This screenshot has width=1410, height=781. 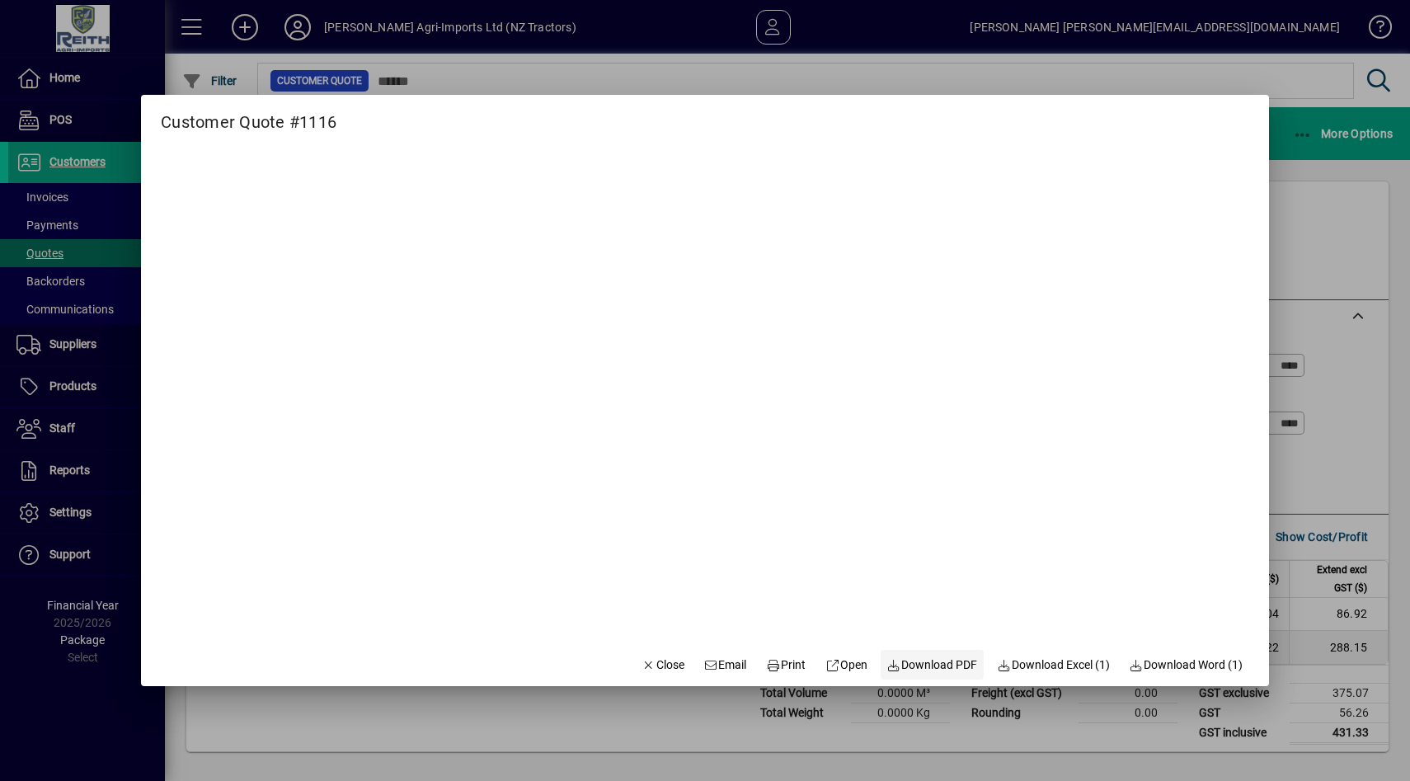 What do you see at coordinates (1053, 664) in the screenshot?
I see `span: Download Excel (1)` at bounding box center [1053, 664].